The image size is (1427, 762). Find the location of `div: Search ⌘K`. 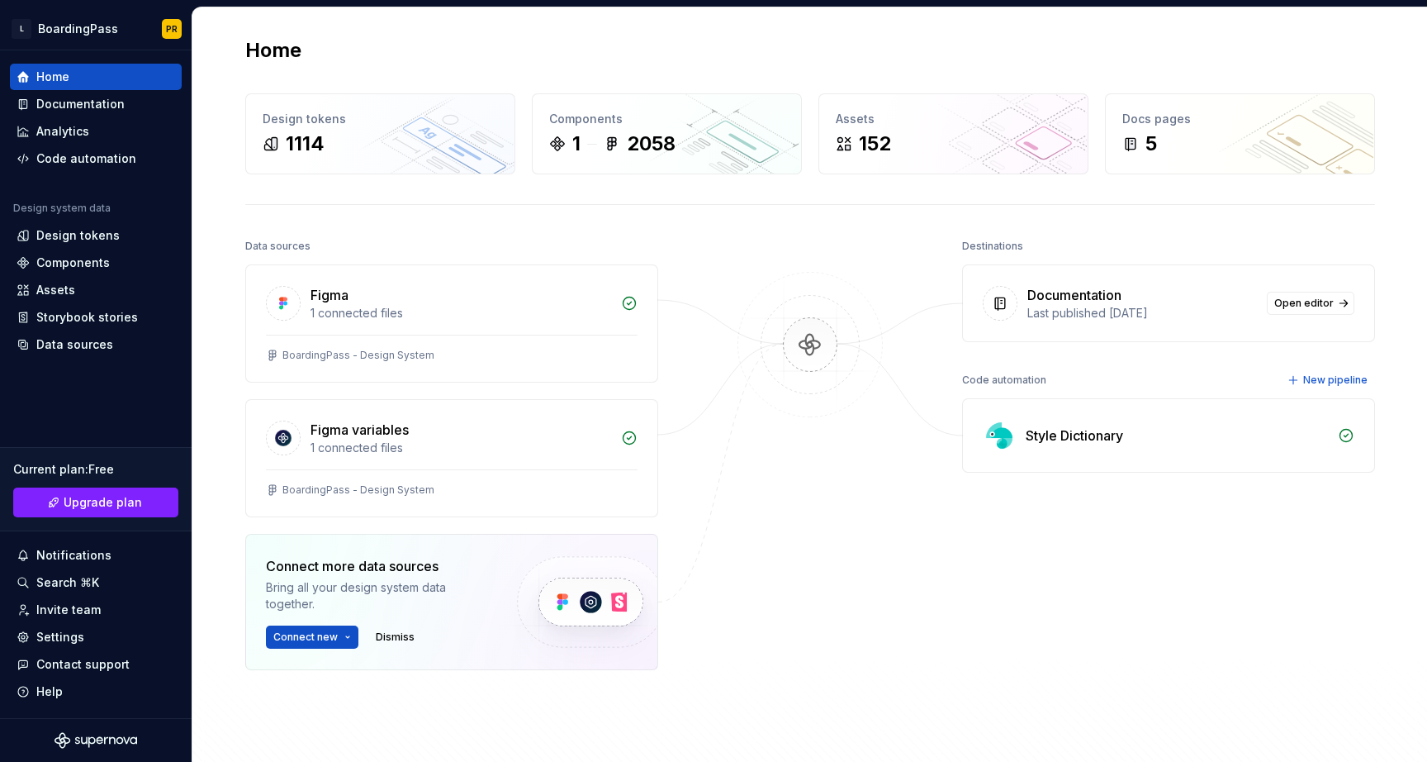

div: Search ⌘K is located at coordinates (68, 582).